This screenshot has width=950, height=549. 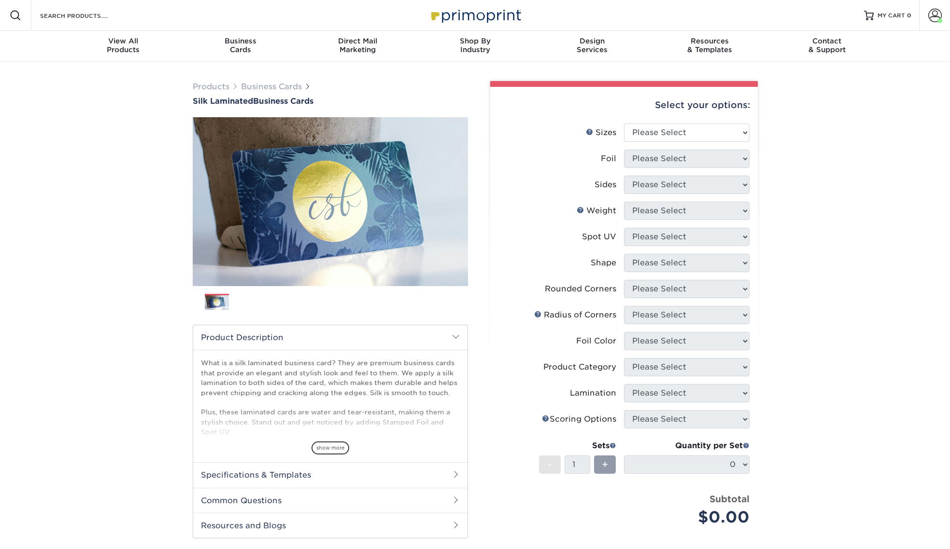 What do you see at coordinates (123, 45) in the screenshot?
I see `div: Products` at bounding box center [123, 45].